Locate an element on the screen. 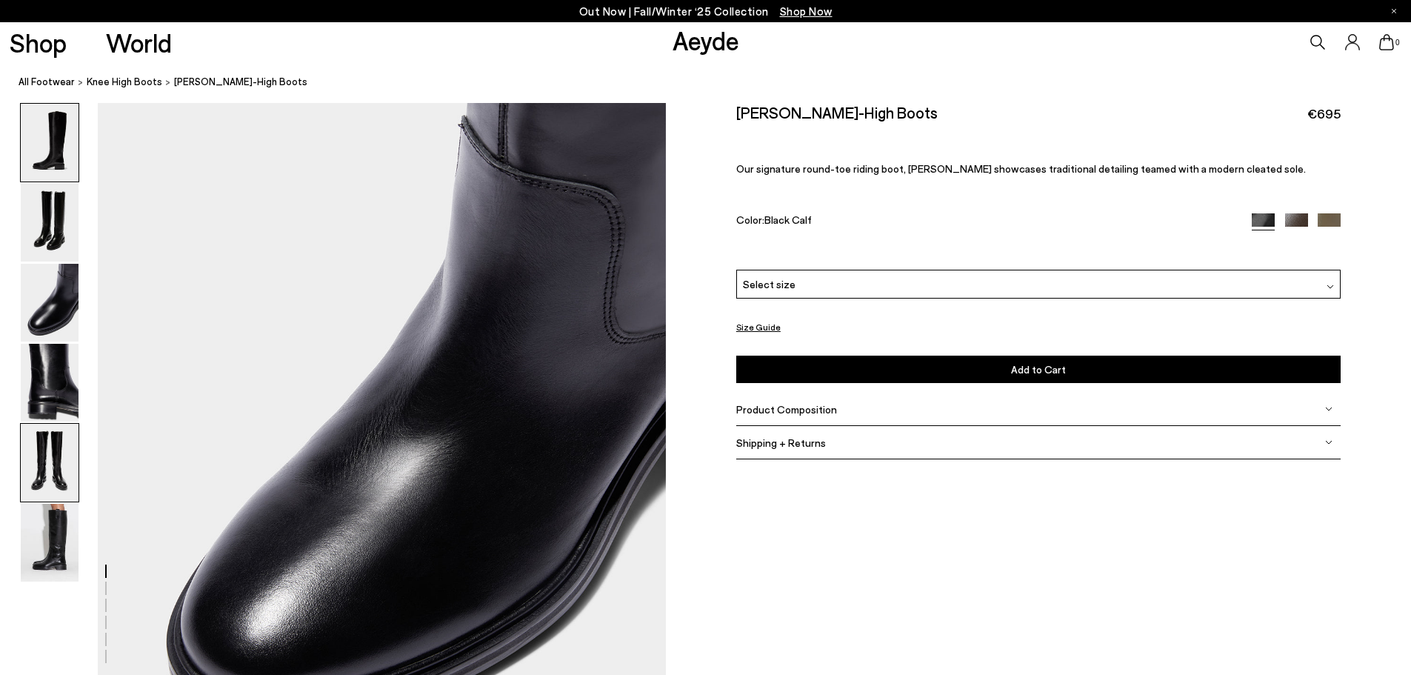  img: Henry Knee-High Boots - Image 4 is located at coordinates (50, 382).